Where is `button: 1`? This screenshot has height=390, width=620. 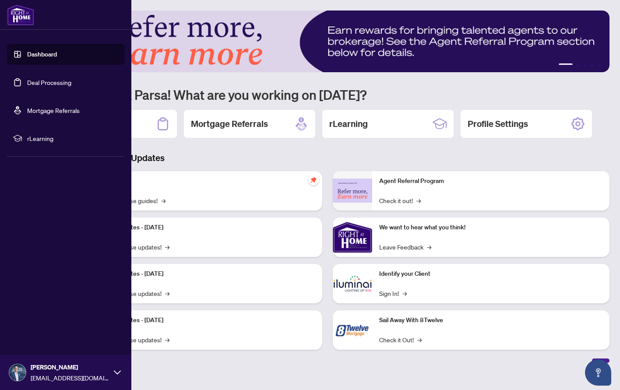 button: 1 is located at coordinates (566, 65).